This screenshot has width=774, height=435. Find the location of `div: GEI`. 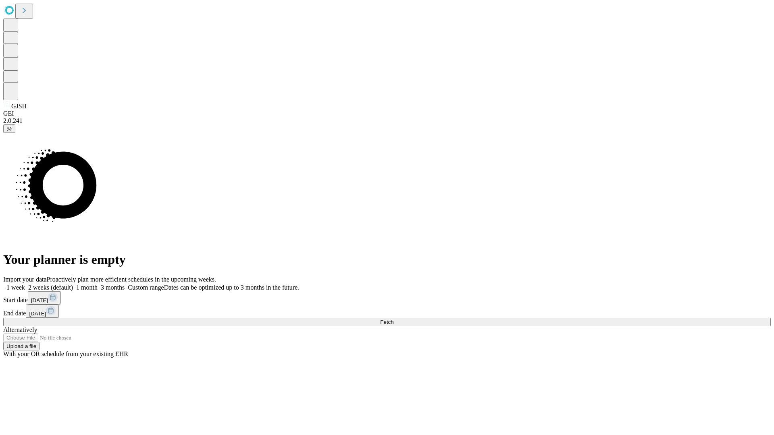

div: GEI is located at coordinates (387, 114).